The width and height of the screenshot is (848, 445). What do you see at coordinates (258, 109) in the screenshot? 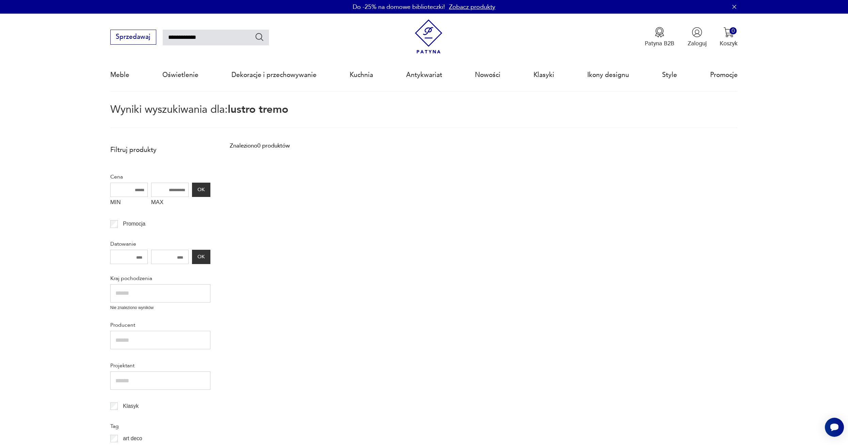
I see `span: lustro tremo` at bounding box center [258, 109].